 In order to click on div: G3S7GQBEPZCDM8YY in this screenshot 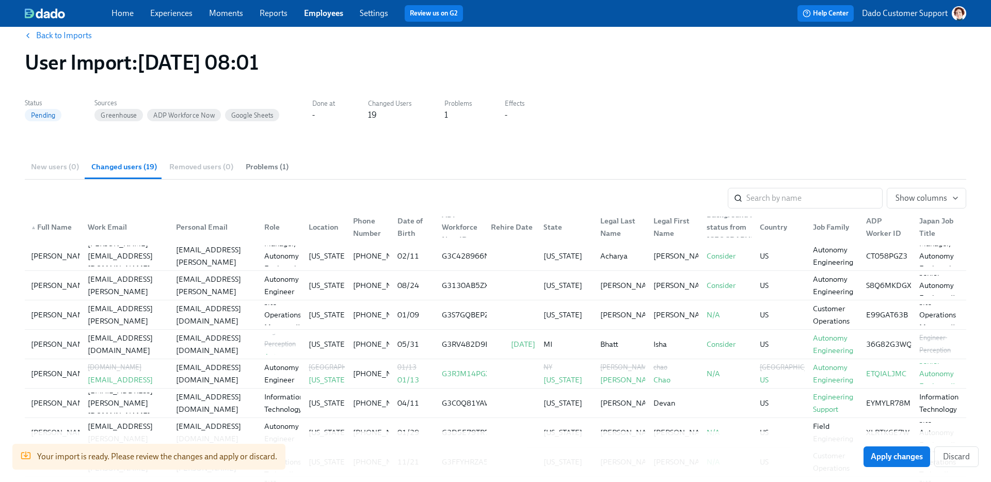, I will do `click(480, 315)`.